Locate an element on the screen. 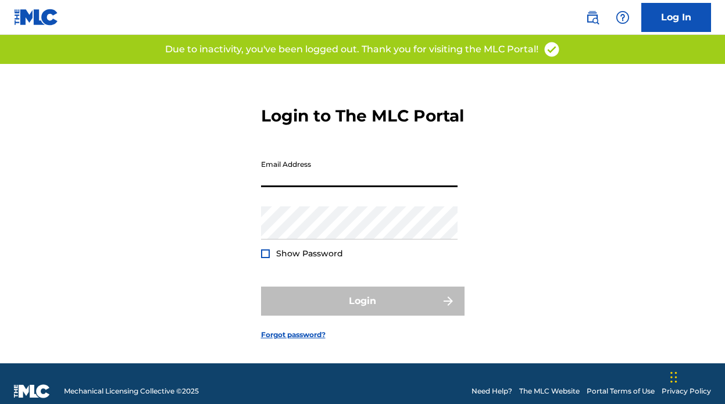  span: Show Password is located at coordinates (309, 254).